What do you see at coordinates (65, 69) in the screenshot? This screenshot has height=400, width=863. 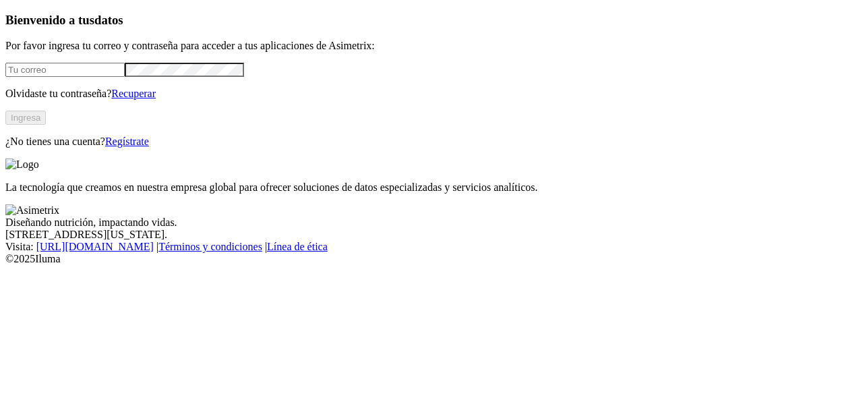 I see `input: Tu correo` at bounding box center [65, 69].